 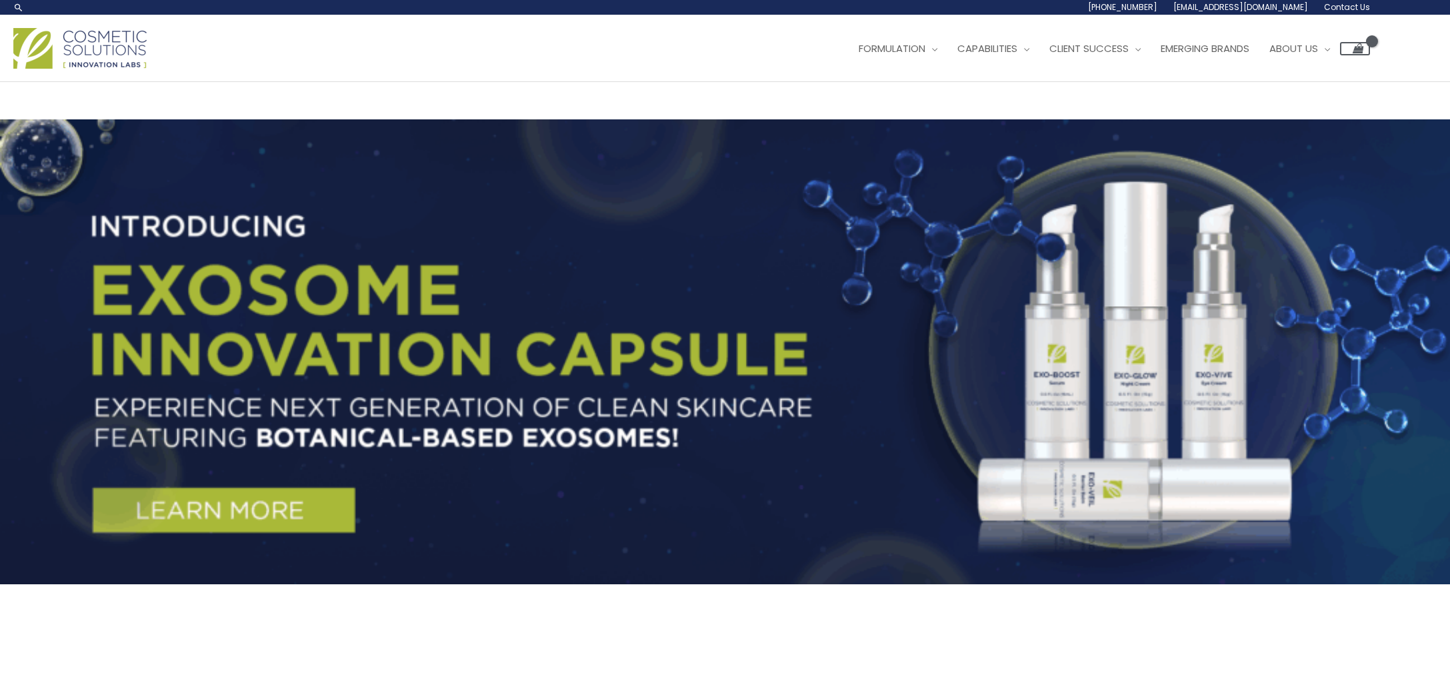 What do you see at coordinates (1094, 49) in the screenshot?
I see `a: Client Success` at bounding box center [1094, 49].